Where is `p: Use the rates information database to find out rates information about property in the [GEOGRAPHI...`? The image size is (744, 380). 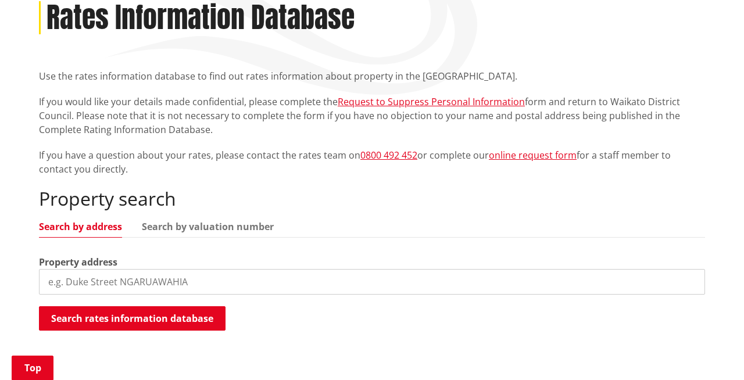
p: Use the rates information database to find out rates information about property in the [GEOGRAPHI... is located at coordinates (372, 76).